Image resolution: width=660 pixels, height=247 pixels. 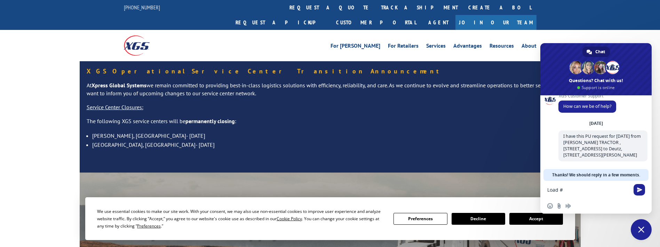 What do you see at coordinates (529, 47) in the screenshot?
I see `a: About` at bounding box center [529, 47].